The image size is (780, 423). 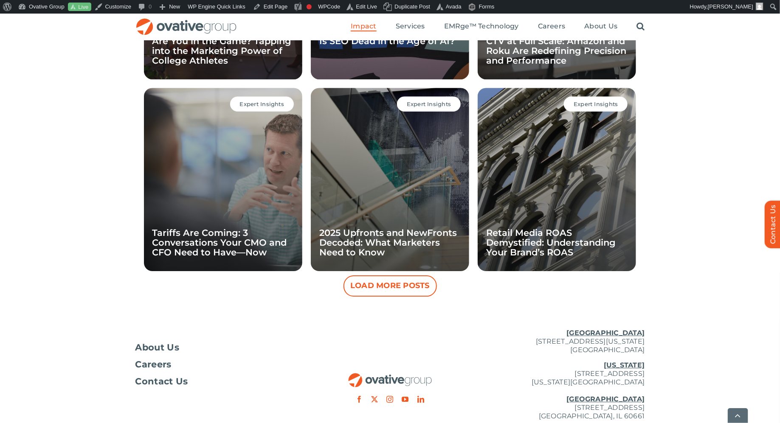 I want to click on a: Search, so click(x=640, y=27).